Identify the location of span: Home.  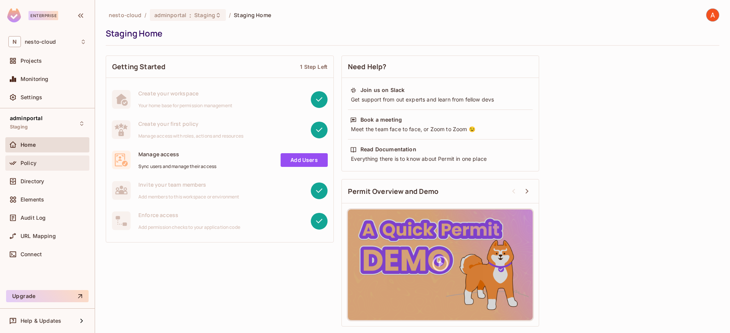
(28, 145).